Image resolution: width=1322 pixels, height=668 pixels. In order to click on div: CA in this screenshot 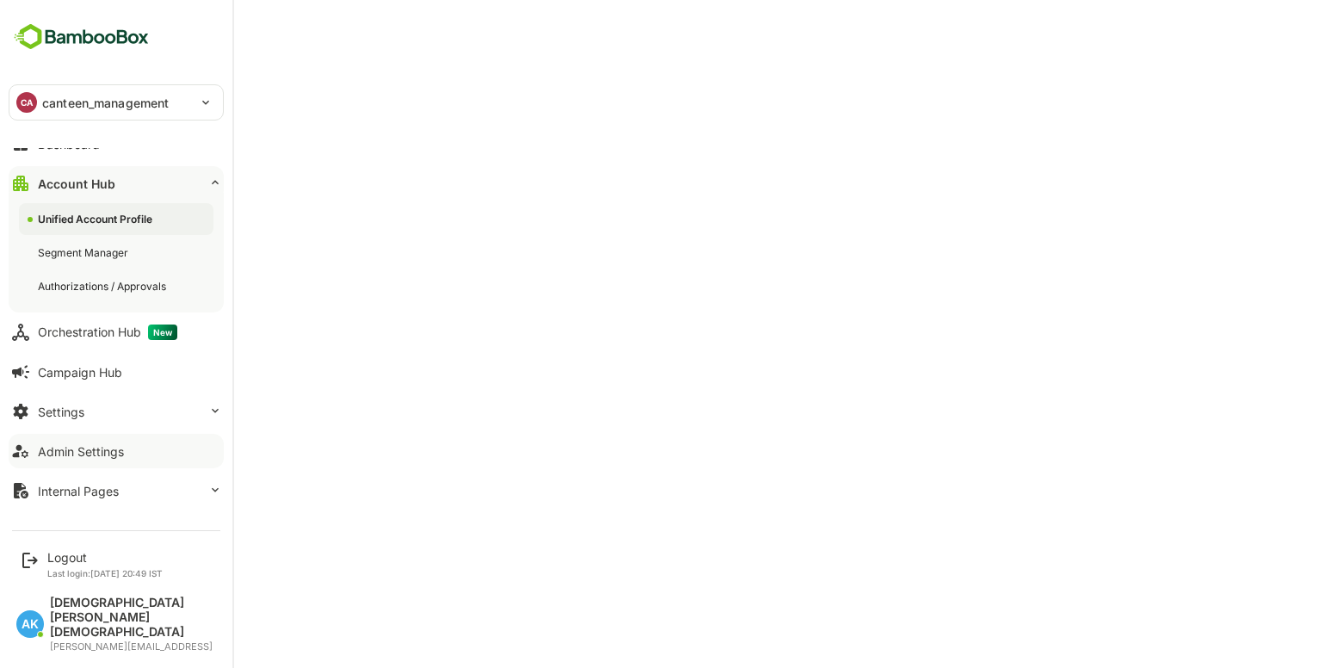, I will do `click(27, 102)`.